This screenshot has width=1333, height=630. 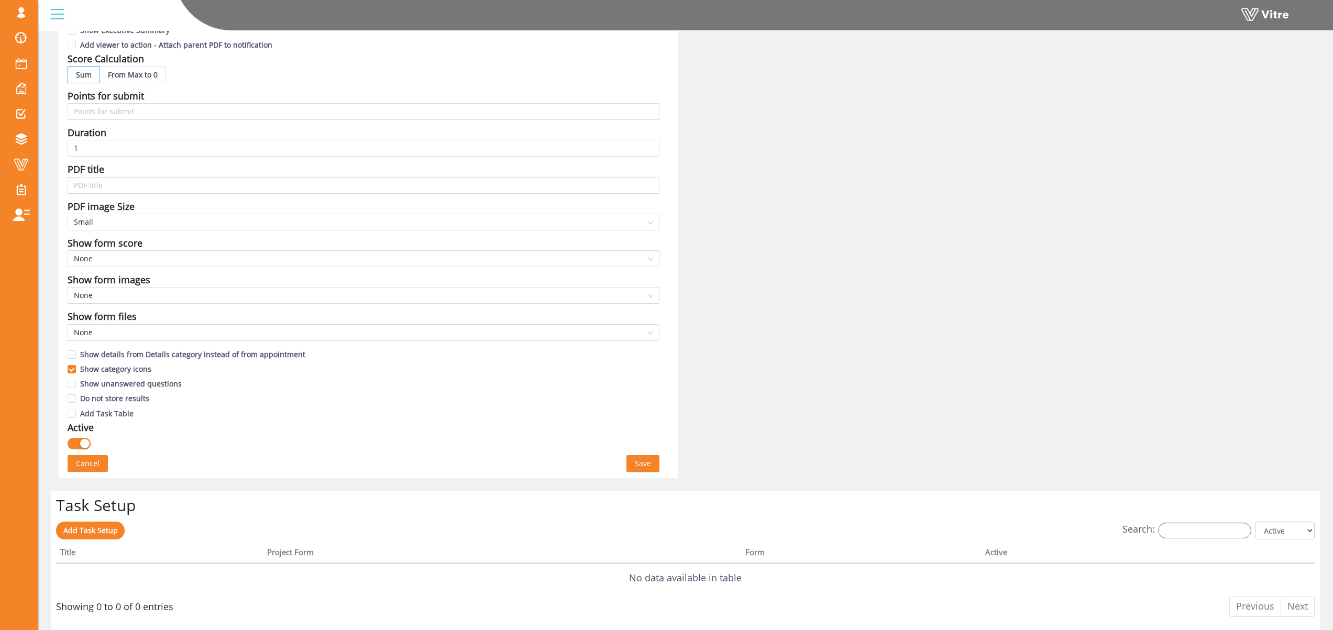 What do you see at coordinates (176, 45) in the screenshot?
I see `span: Add viewer to action - Attach parent PDF to notification` at bounding box center [176, 45].